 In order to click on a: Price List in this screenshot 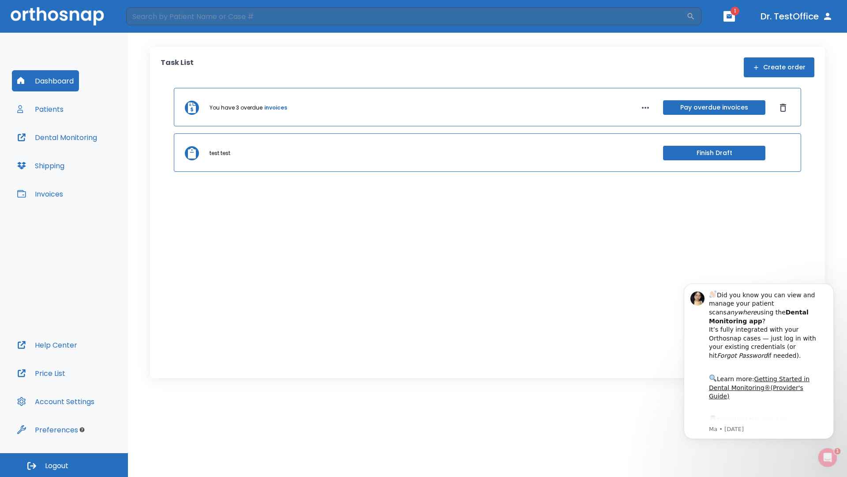, I will do `click(41, 373)`.